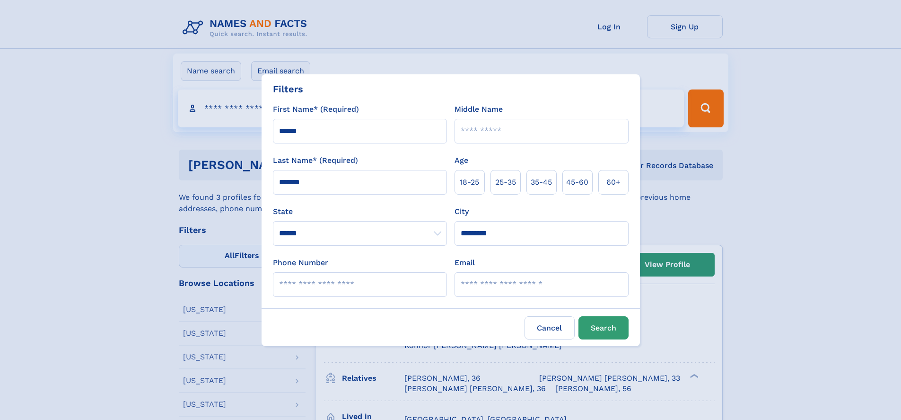  Describe the element at coordinates (550, 327) in the screenshot. I see `label: Cancel` at that location.